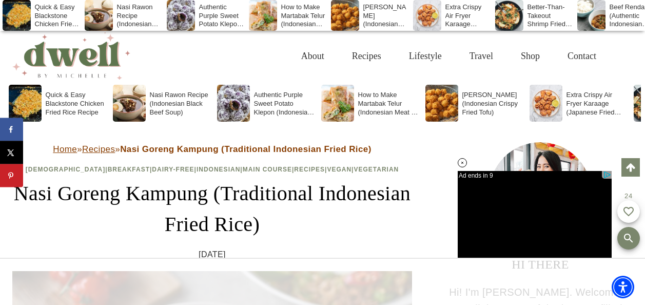  Describe the element at coordinates (173, 169) in the screenshot. I see `a: Dairy-Free` at that location.